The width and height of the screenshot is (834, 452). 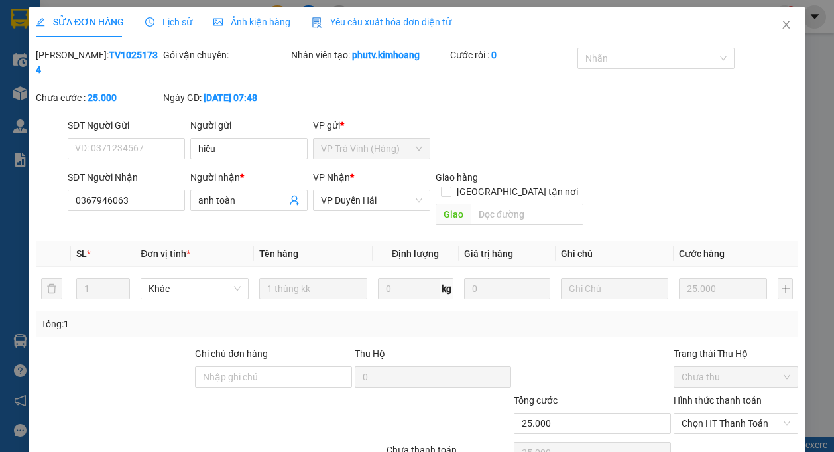 I want to click on span: user-add, so click(x=294, y=200).